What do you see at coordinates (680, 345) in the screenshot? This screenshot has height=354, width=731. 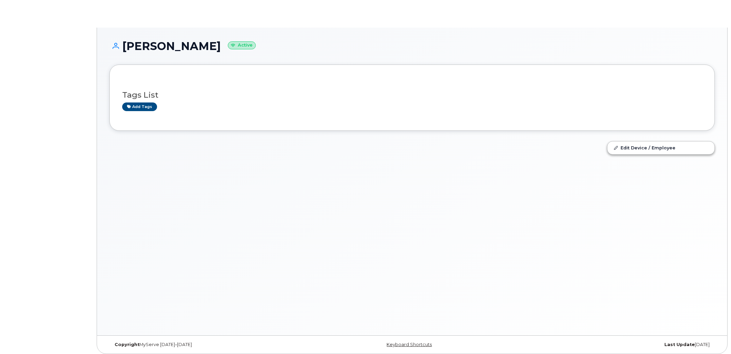 I see `strong: Last Update` at bounding box center [680, 345].